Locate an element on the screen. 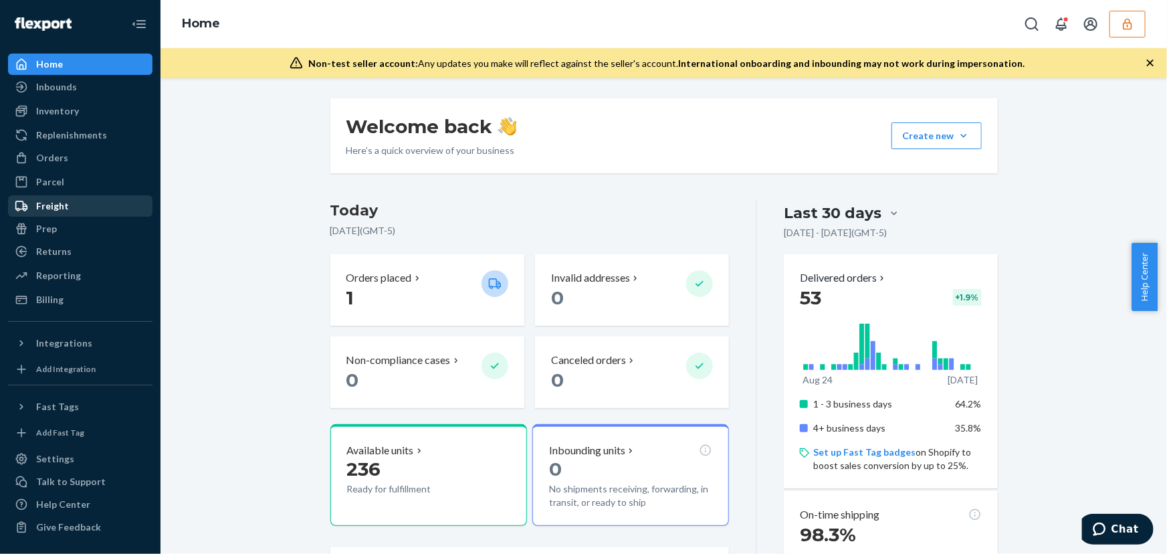 Image resolution: width=1167 pixels, height=554 pixels. button: Create new is located at coordinates (936, 136).